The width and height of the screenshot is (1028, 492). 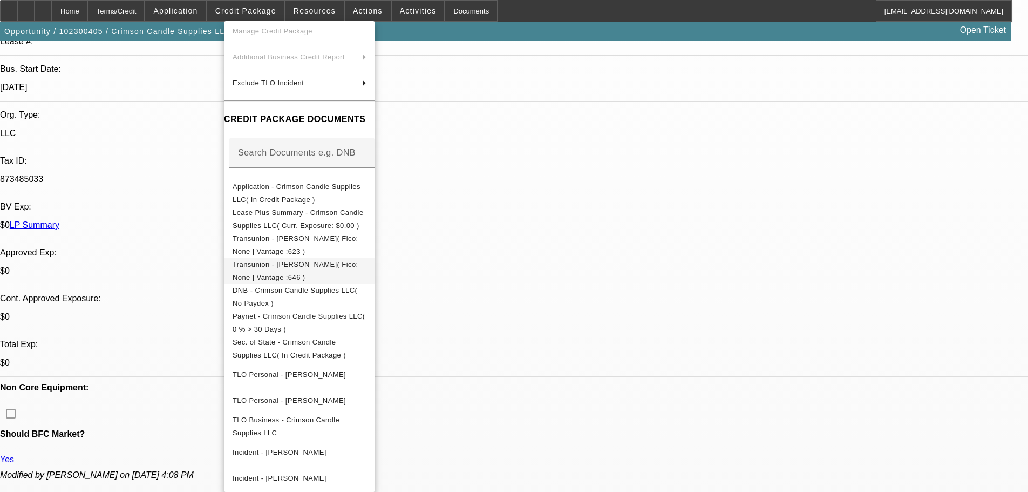 I want to click on span: DNB - Crimson Candle Supplies LLC( No Paydex ), so click(x=295, y=296).